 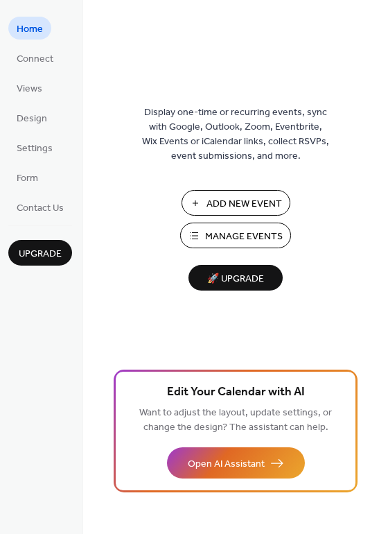 I want to click on span: Settings, so click(x=35, y=148).